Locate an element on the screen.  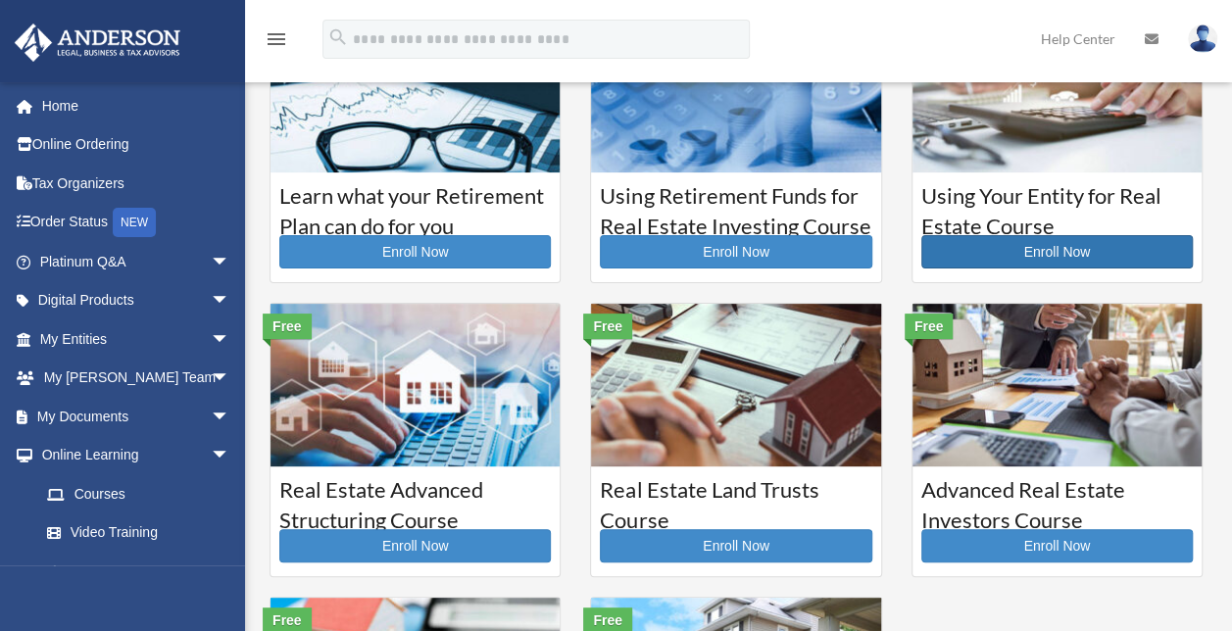
a: Resources is located at coordinates (143, 571).